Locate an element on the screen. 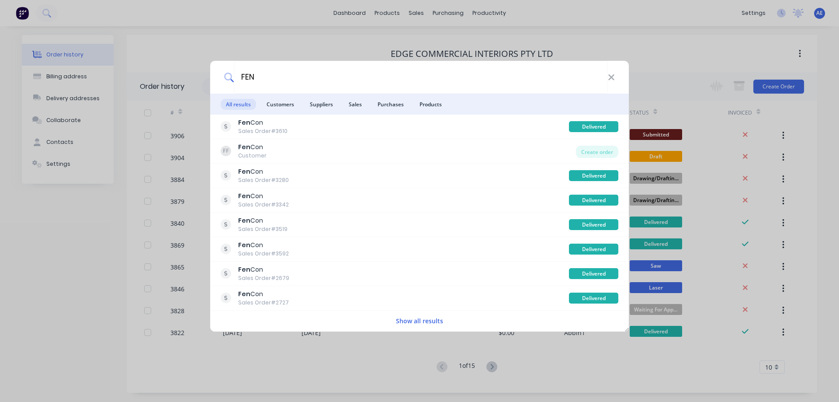  div: Create order is located at coordinates (597, 152).